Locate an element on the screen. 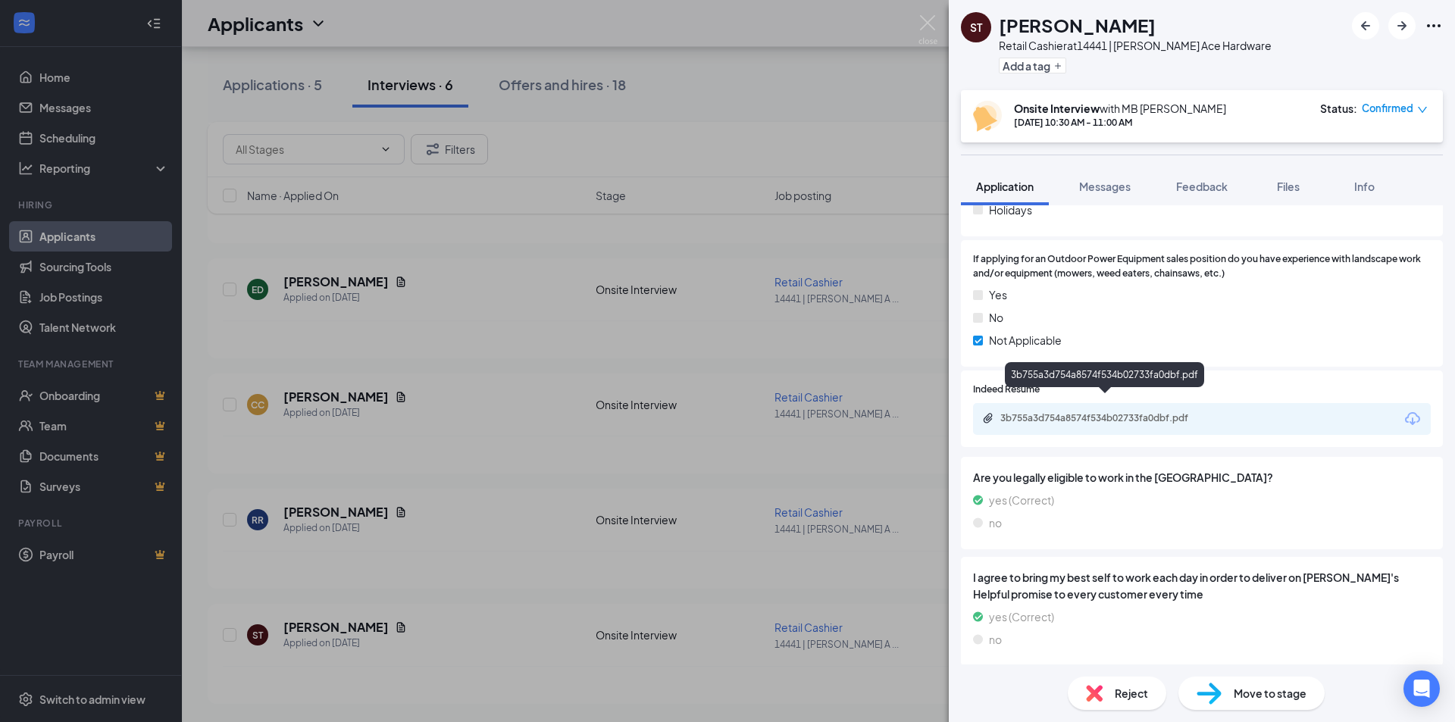  span: Indeed Resume is located at coordinates (1006, 390).